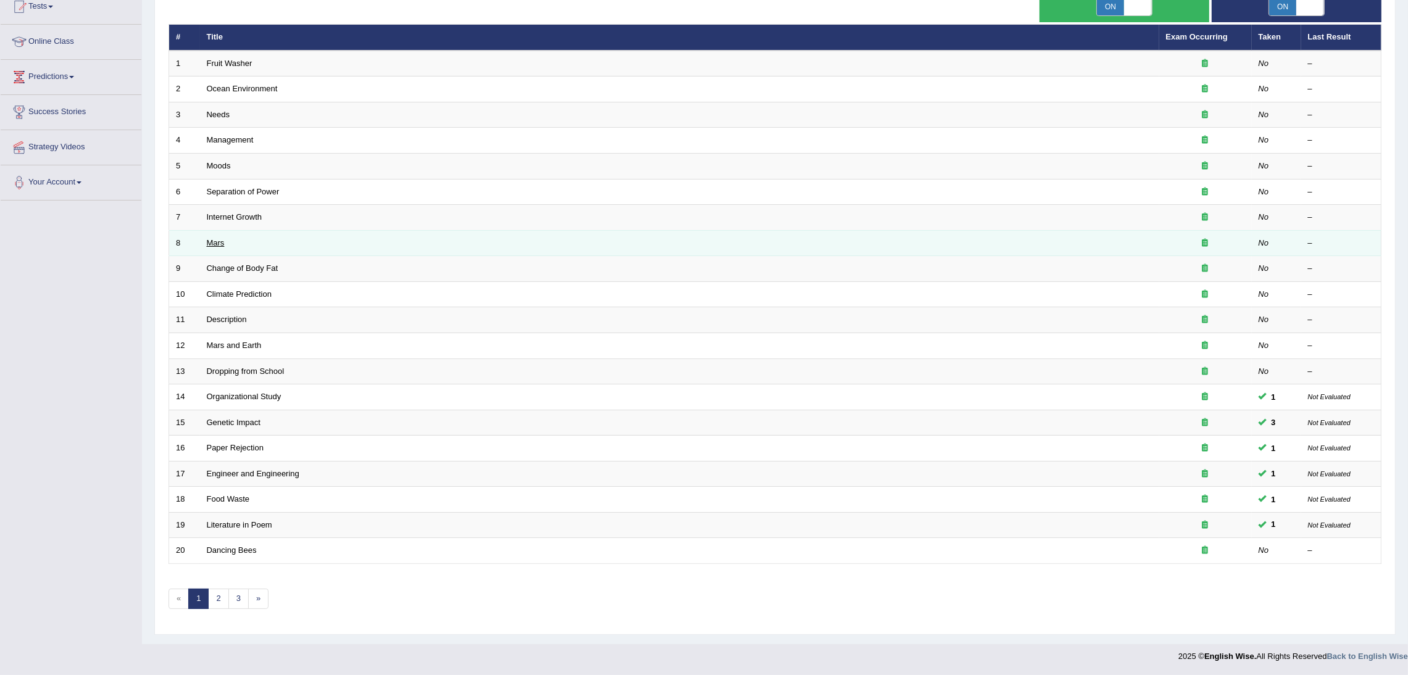 This screenshot has height=675, width=1408. I want to click on td: 7, so click(185, 218).